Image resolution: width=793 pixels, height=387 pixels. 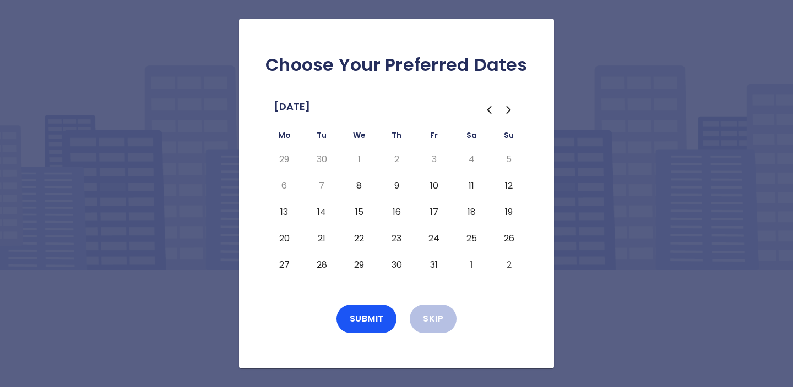 What do you see at coordinates (509, 265) in the screenshot?
I see `button: Sunday, November 2nd, 2025` at bounding box center [509, 265].